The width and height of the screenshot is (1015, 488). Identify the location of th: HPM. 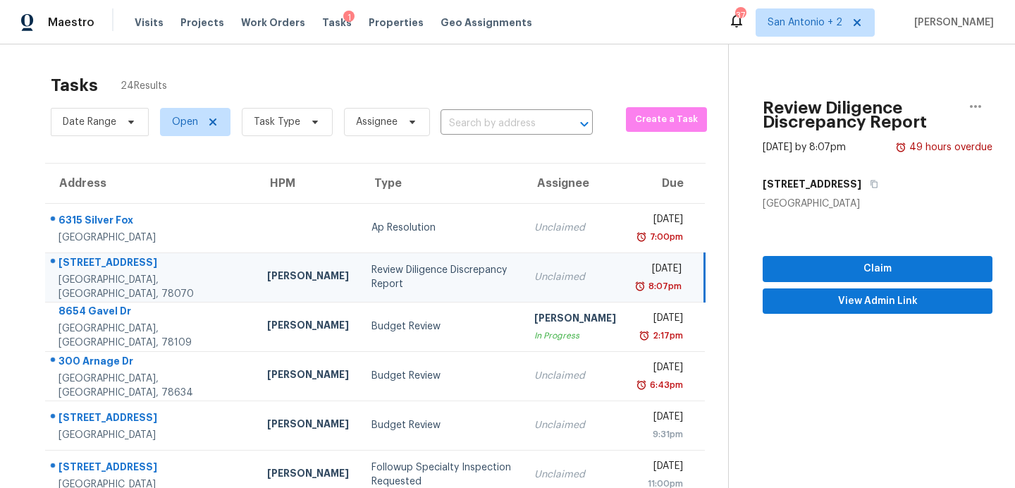
(308, 183).